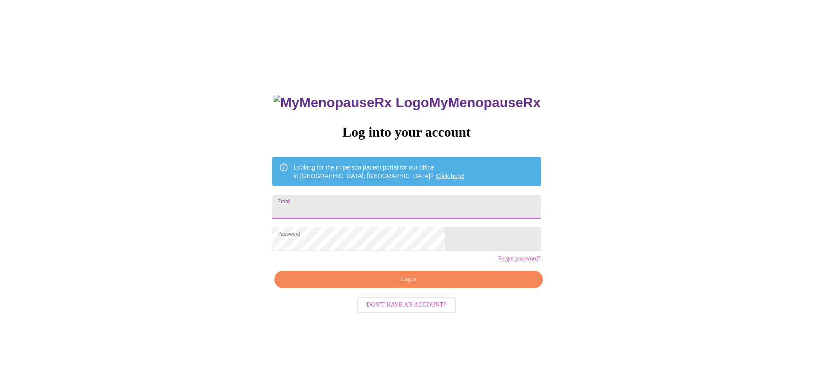 Image resolution: width=813 pixels, height=389 pixels. What do you see at coordinates (406, 305) in the screenshot?
I see `span: Don't have an account?` at bounding box center [406, 305].